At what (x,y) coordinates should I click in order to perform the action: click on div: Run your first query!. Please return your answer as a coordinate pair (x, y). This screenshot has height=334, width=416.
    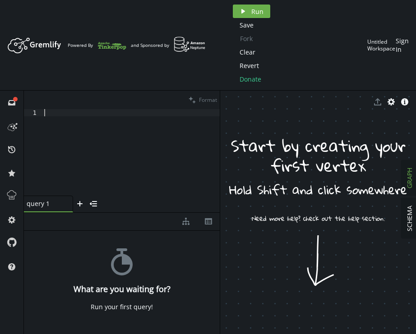
    Looking at the image, I should click on (122, 307).